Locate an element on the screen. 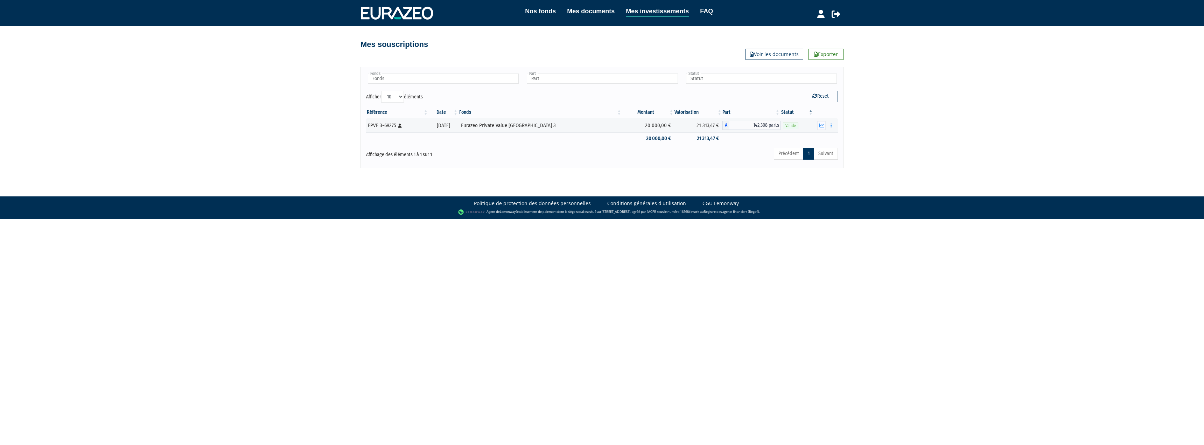 This screenshot has height=445, width=1204. span: Valide is located at coordinates (791, 126).